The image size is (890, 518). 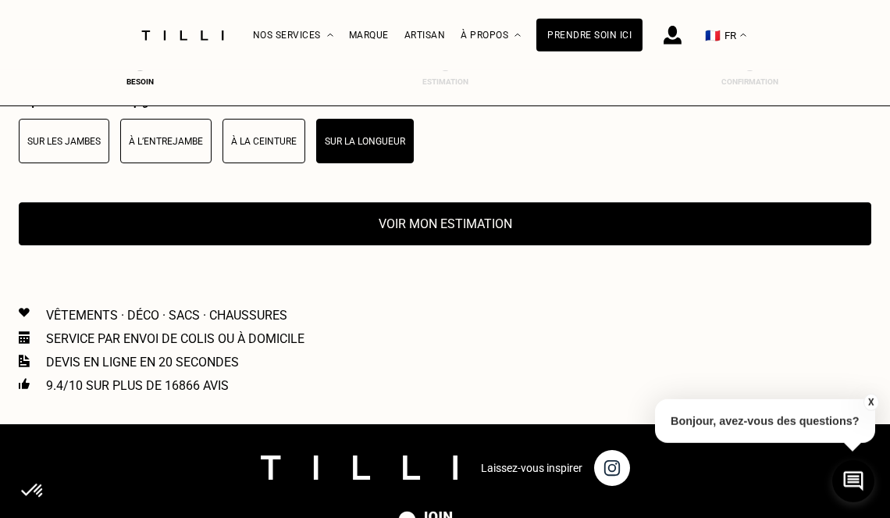 I want to click on button: Voir mon estimation, so click(x=445, y=223).